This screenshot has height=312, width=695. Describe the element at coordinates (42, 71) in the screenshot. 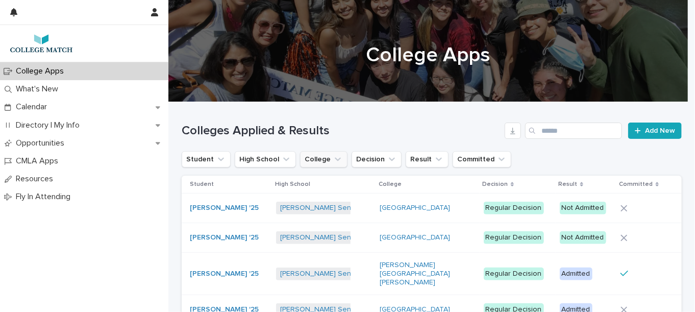

I see `p: College Apps` at that location.